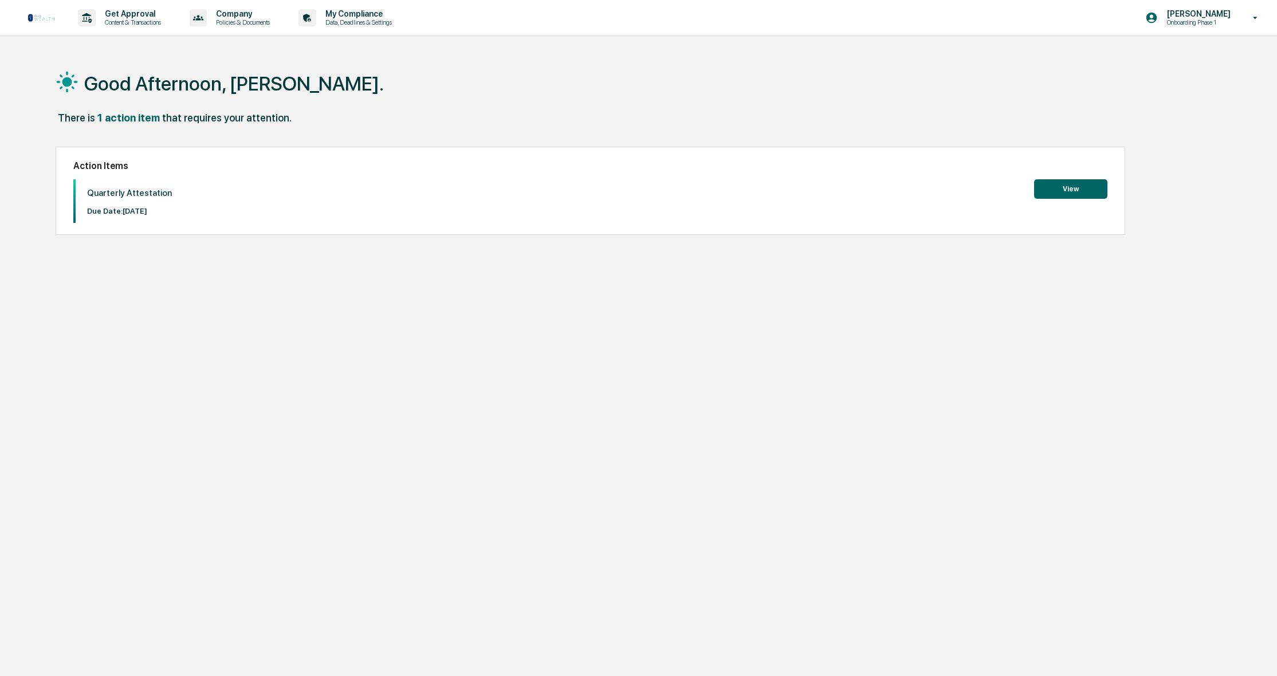 The height and width of the screenshot is (676, 1277). What do you see at coordinates (1071, 188) in the screenshot?
I see `a: View` at bounding box center [1071, 188].